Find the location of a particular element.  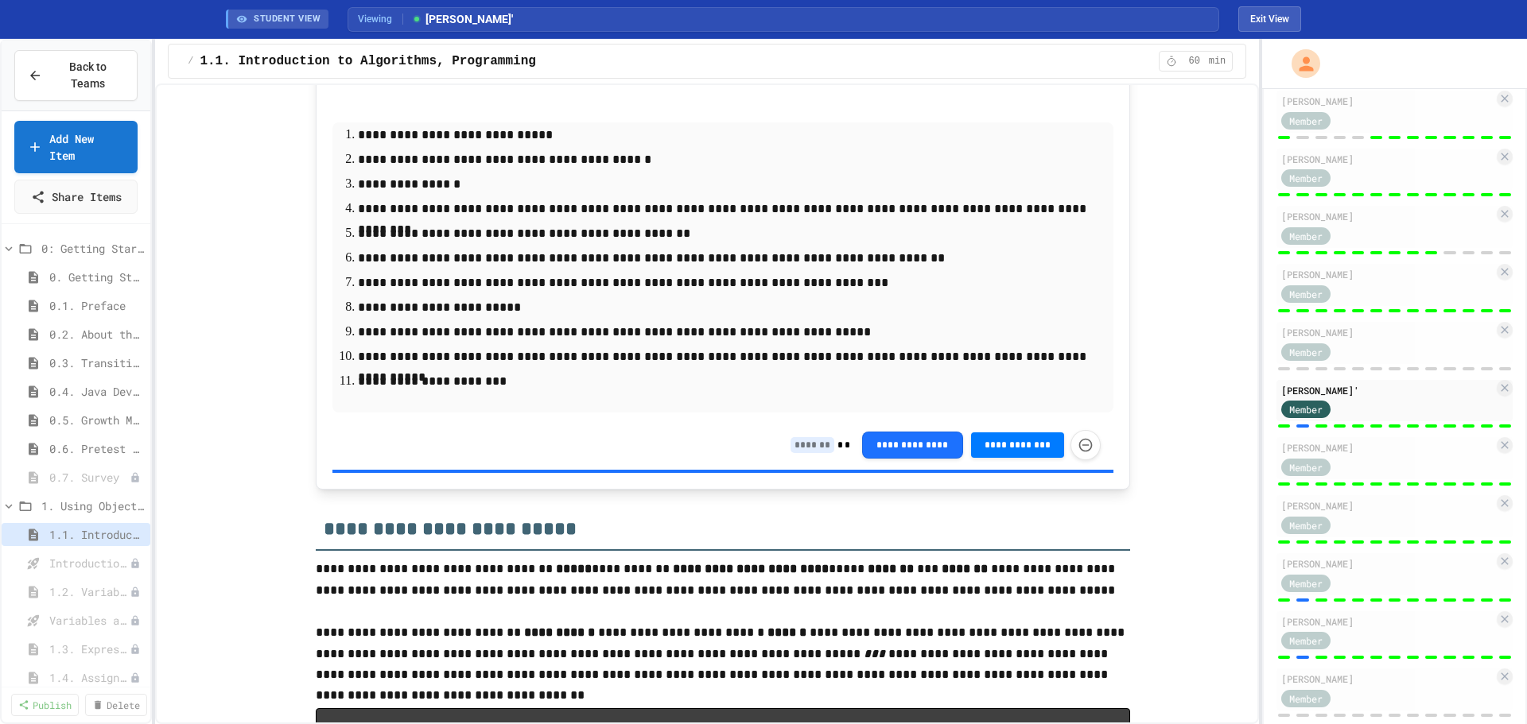

span: 0.2. About the AP CSA Exam is located at coordinates (96, 334).